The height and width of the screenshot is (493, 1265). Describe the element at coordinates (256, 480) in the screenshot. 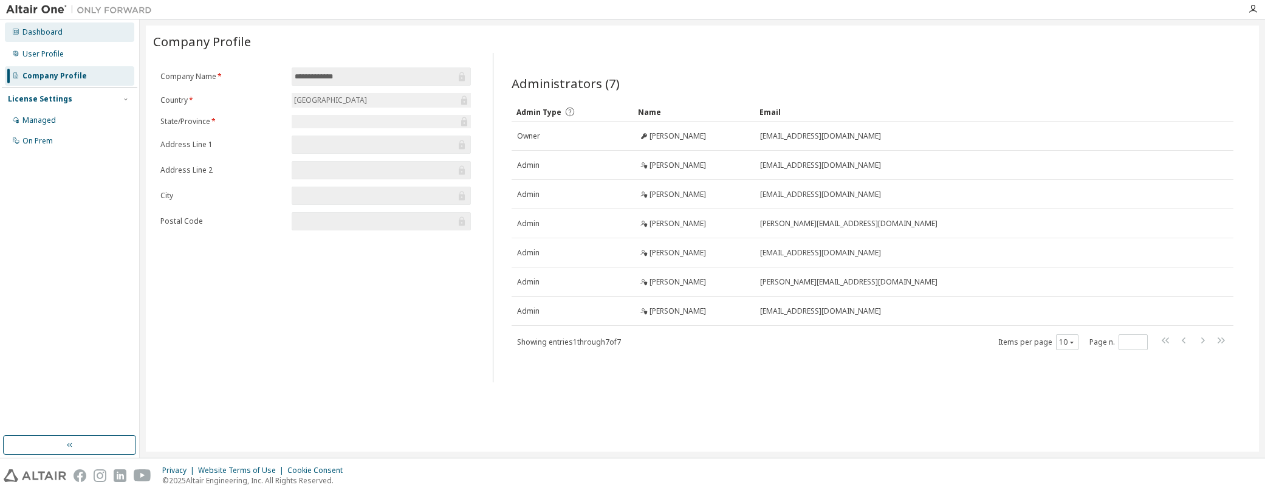

I see `p: © 2025 Altair Engineering, Inc. All Rights Reserved.` at that location.